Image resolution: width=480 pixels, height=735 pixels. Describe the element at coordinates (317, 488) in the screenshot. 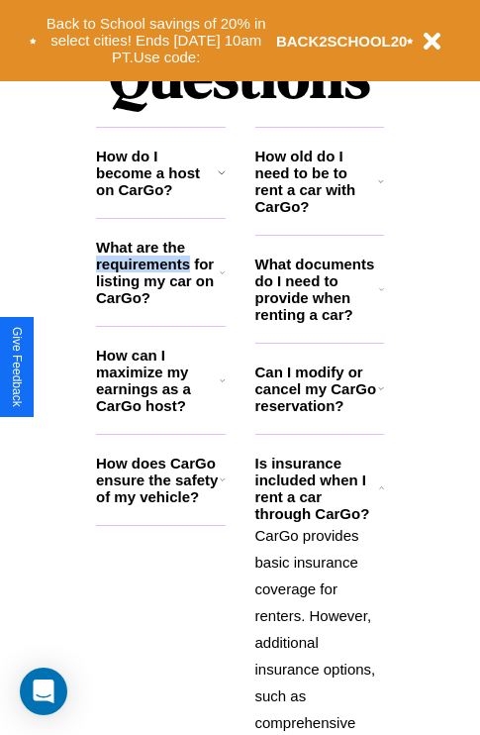

I see `h3: Is insurance included when I rent a car through CarGo?` at that location.